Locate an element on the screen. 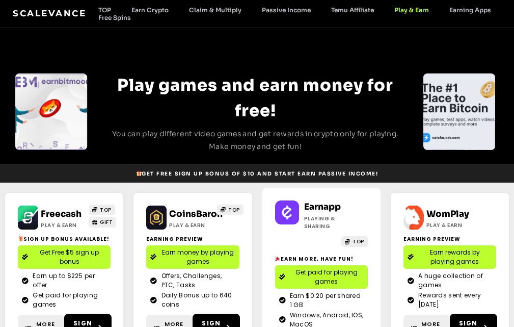 The image size is (514, 327). nav: Menu is located at coordinates (295, 14).